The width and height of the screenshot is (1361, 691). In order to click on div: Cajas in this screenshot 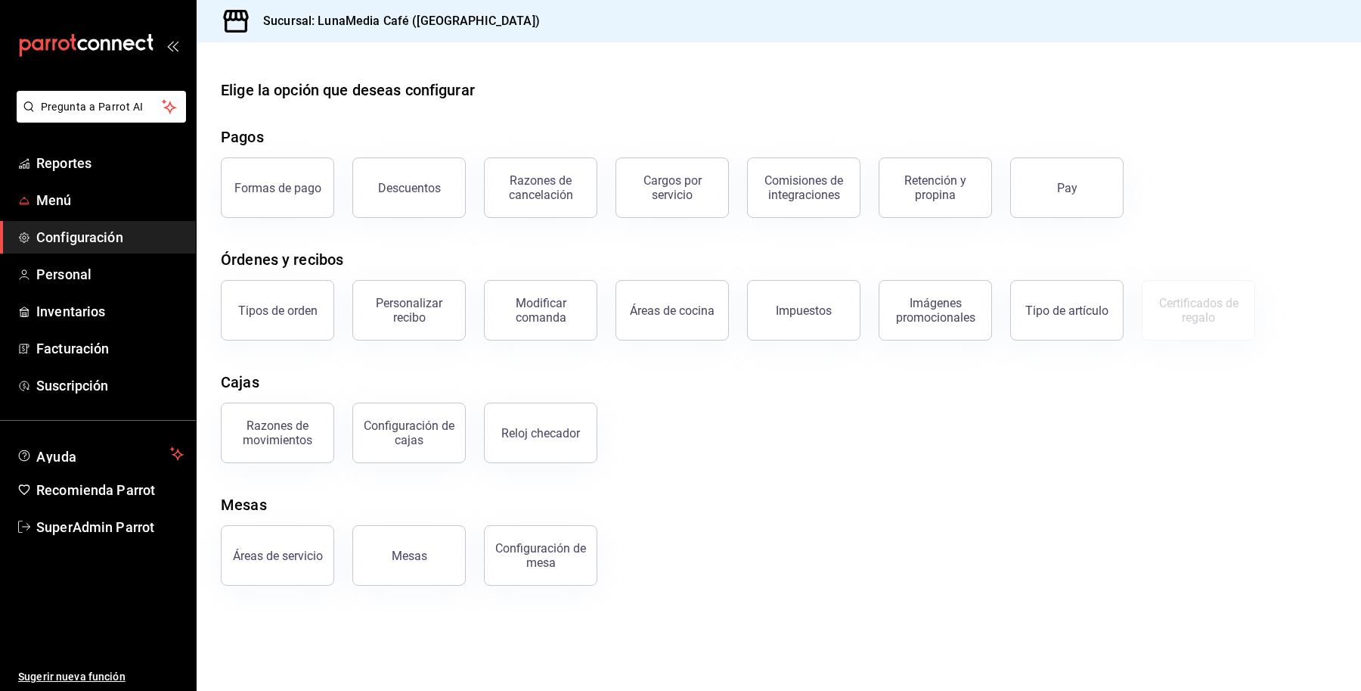, I will do `click(240, 382)`.